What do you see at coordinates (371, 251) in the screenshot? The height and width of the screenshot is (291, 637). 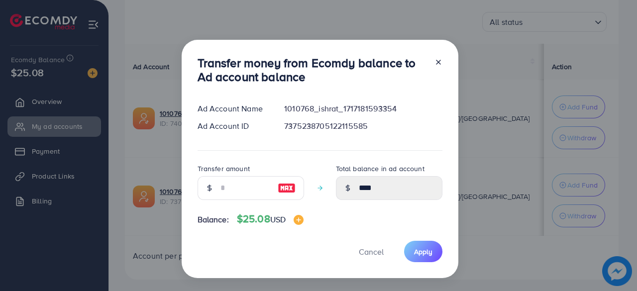 I see `button: Cancel` at bounding box center [371, 251].